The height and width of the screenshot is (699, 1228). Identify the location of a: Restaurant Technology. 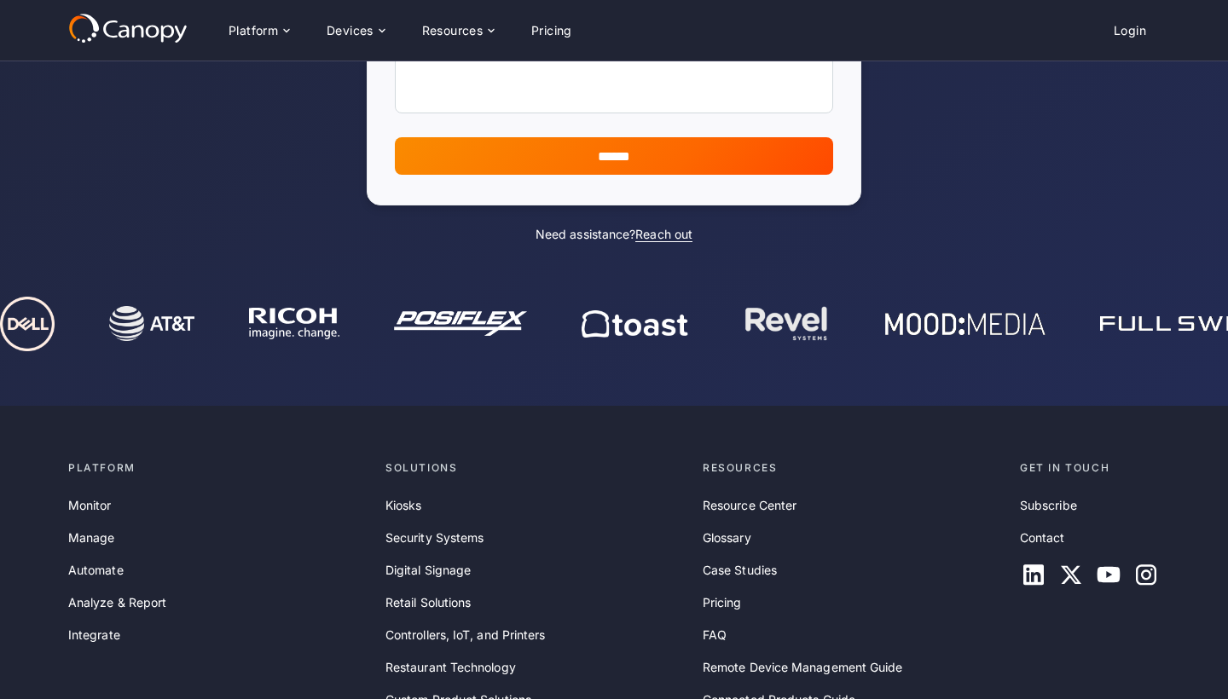
(450, 668).